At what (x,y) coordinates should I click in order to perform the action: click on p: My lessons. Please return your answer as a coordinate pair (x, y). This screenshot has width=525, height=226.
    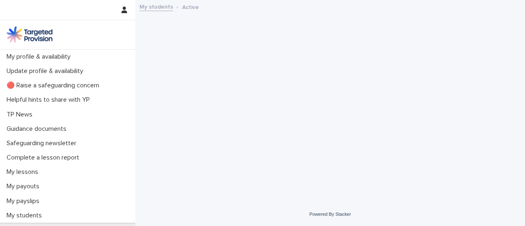
    Looking at the image, I should click on (24, 172).